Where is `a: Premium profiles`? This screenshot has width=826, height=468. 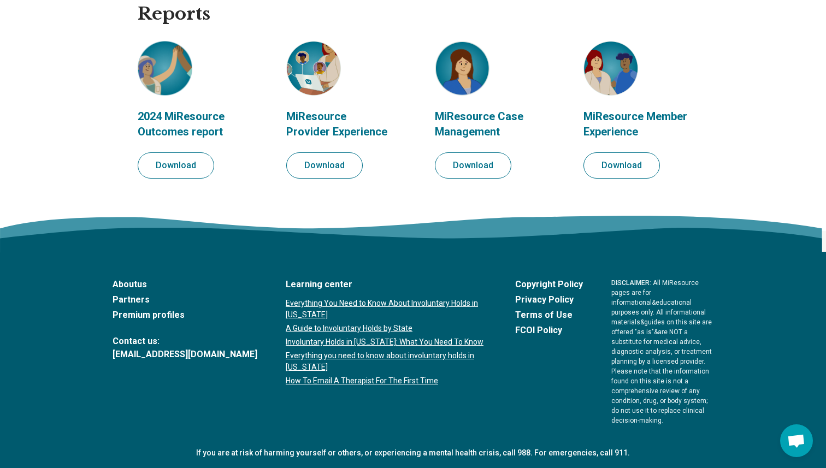 a: Premium profiles is located at coordinates (185, 315).